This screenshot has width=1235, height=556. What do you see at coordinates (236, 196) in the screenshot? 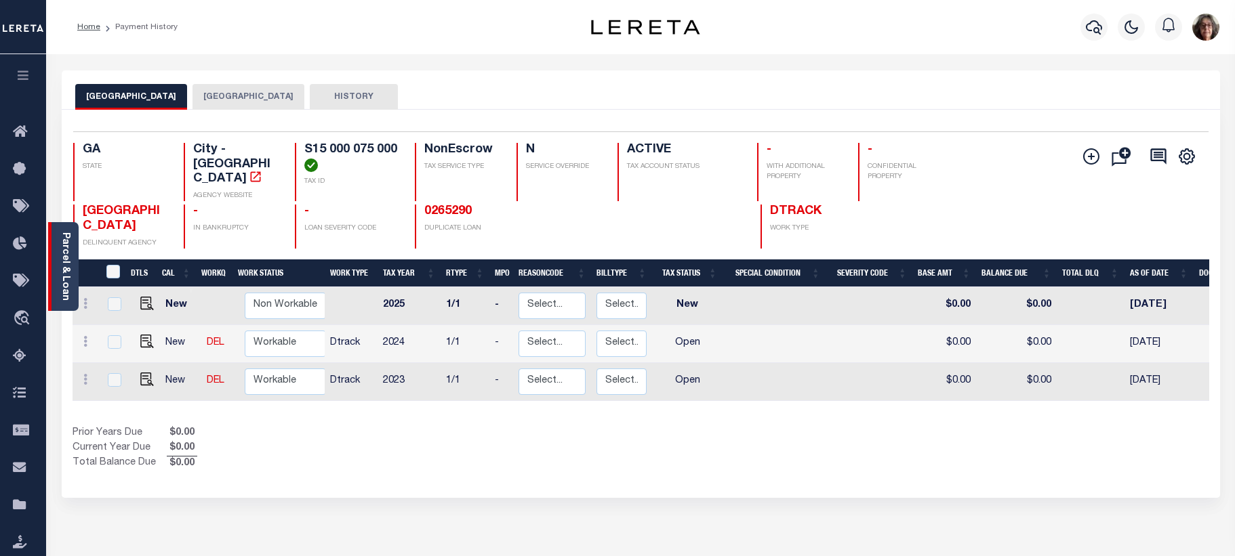
I see `p: AGENCY WEBSITE` at bounding box center [236, 196].